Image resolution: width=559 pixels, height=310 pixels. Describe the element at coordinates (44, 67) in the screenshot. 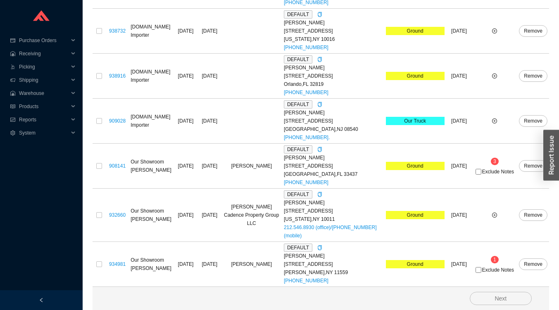

I see `span: Picking` at that location.